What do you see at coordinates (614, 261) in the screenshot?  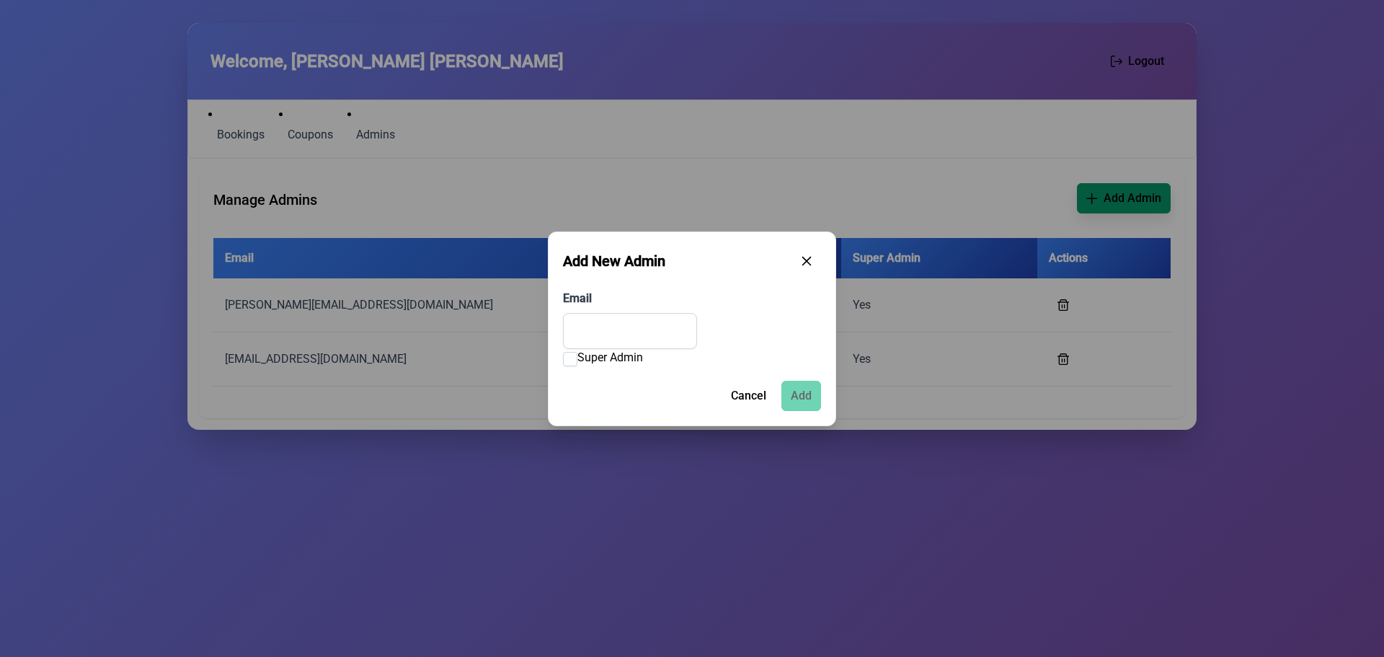 I see `span: Add New Admin` at bounding box center [614, 261].